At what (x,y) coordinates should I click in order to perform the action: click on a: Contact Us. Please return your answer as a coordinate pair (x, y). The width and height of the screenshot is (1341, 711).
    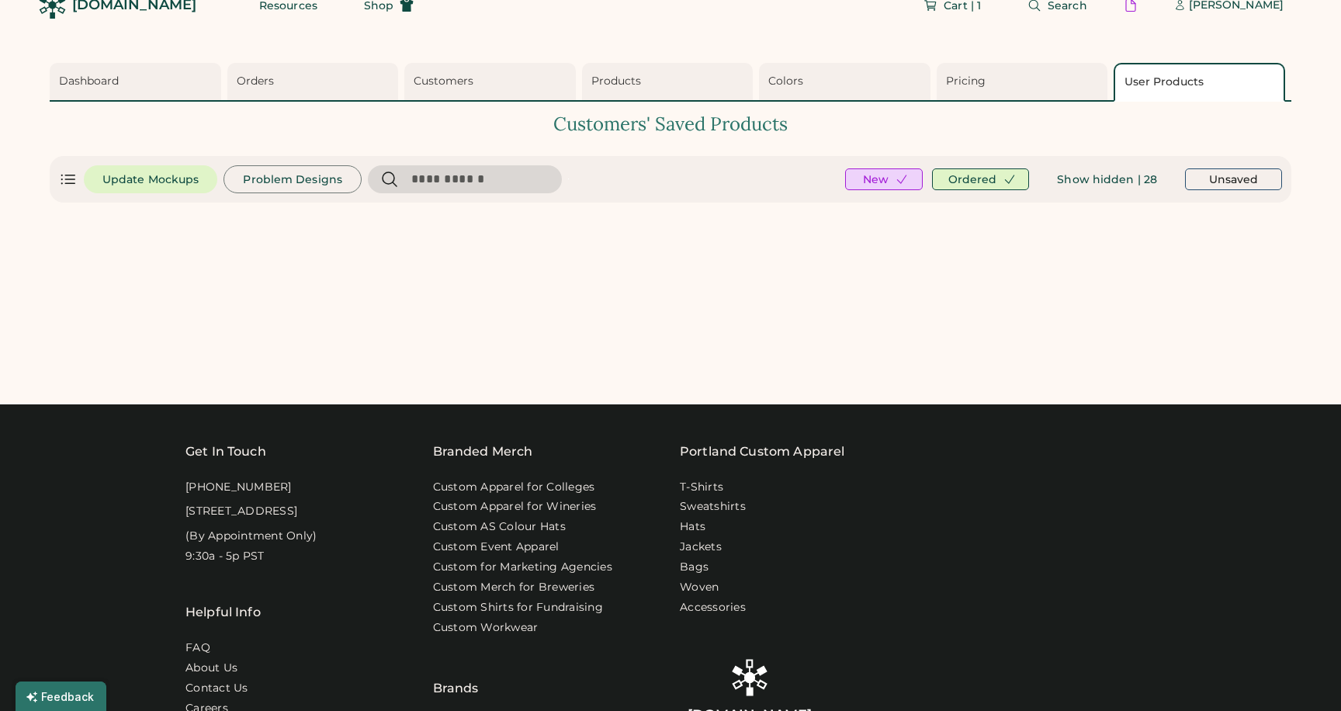
    Looking at the image, I should click on (217, 688).